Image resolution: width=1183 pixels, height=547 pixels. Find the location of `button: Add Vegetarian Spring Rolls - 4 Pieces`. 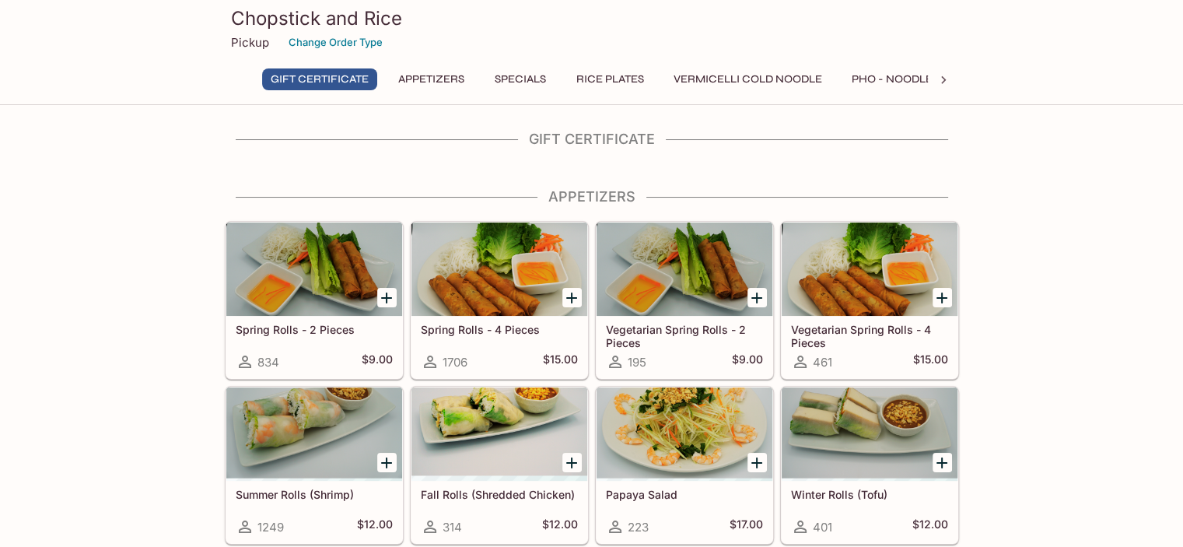

button: Add Vegetarian Spring Rolls - 4 Pieces is located at coordinates (942, 297).